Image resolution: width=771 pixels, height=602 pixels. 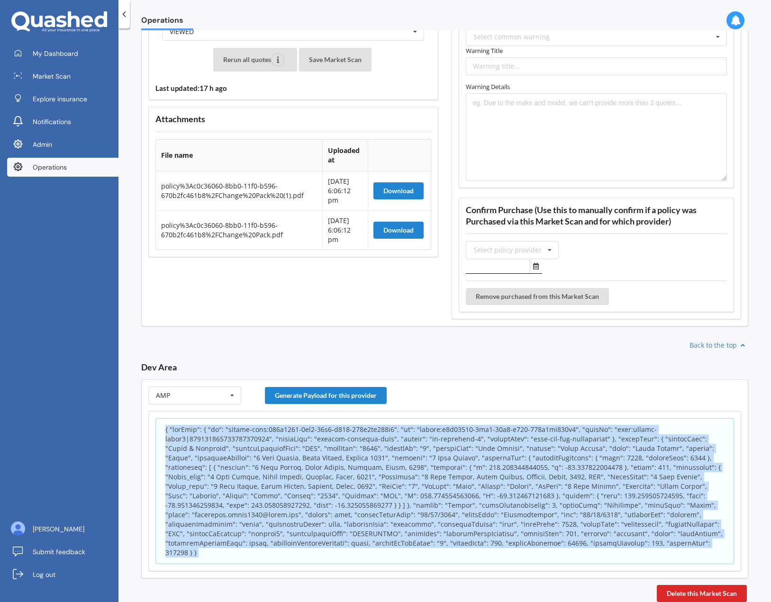 What do you see at coordinates (163, 396) in the screenshot?
I see `div: AMP` at bounding box center [163, 396].